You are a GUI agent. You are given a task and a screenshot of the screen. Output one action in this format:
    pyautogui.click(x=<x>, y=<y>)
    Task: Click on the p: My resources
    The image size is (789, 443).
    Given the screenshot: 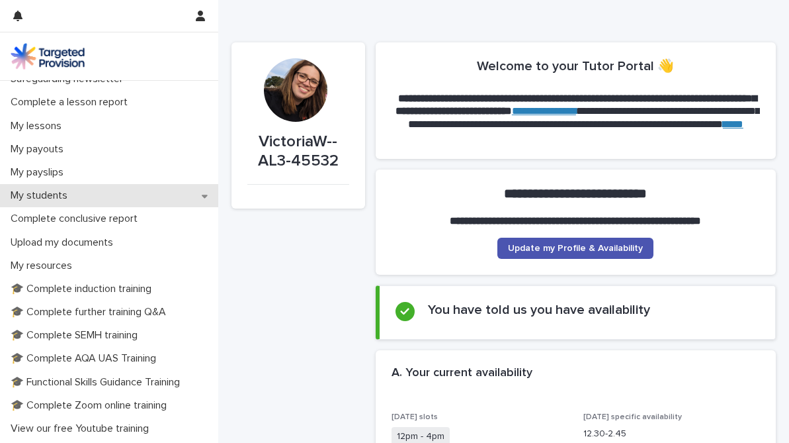 What is the action you would take?
    pyautogui.click(x=44, y=265)
    